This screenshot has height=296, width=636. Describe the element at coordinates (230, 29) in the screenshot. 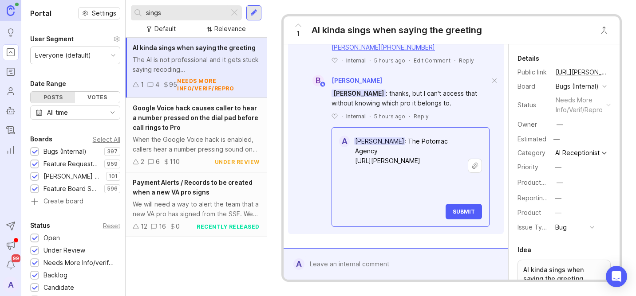

I see `div: Relevance` at that location.